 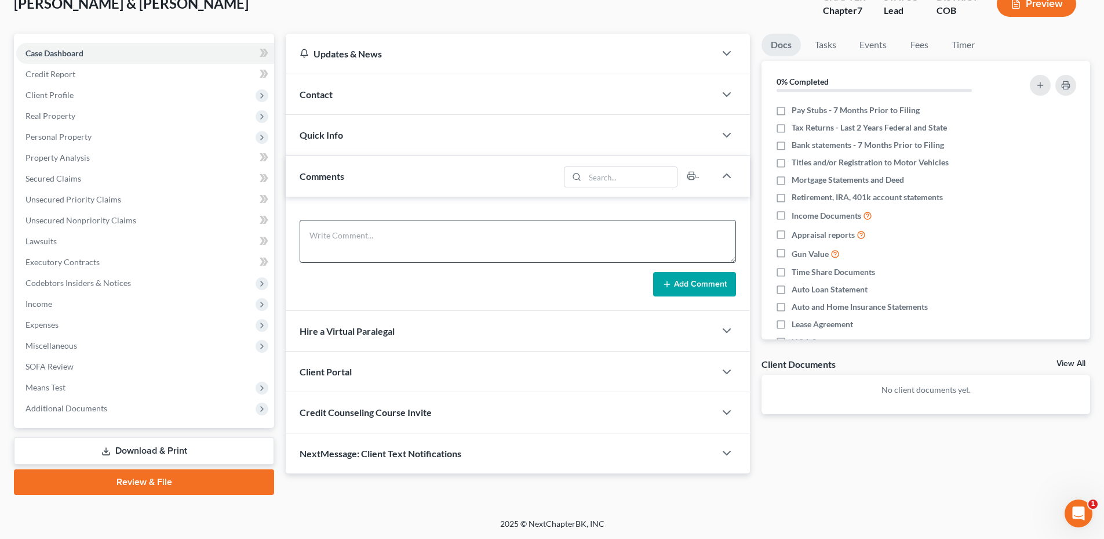 What do you see at coordinates (45, 387) in the screenshot?
I see `span: Means Test` at bounding box center [45, 387].